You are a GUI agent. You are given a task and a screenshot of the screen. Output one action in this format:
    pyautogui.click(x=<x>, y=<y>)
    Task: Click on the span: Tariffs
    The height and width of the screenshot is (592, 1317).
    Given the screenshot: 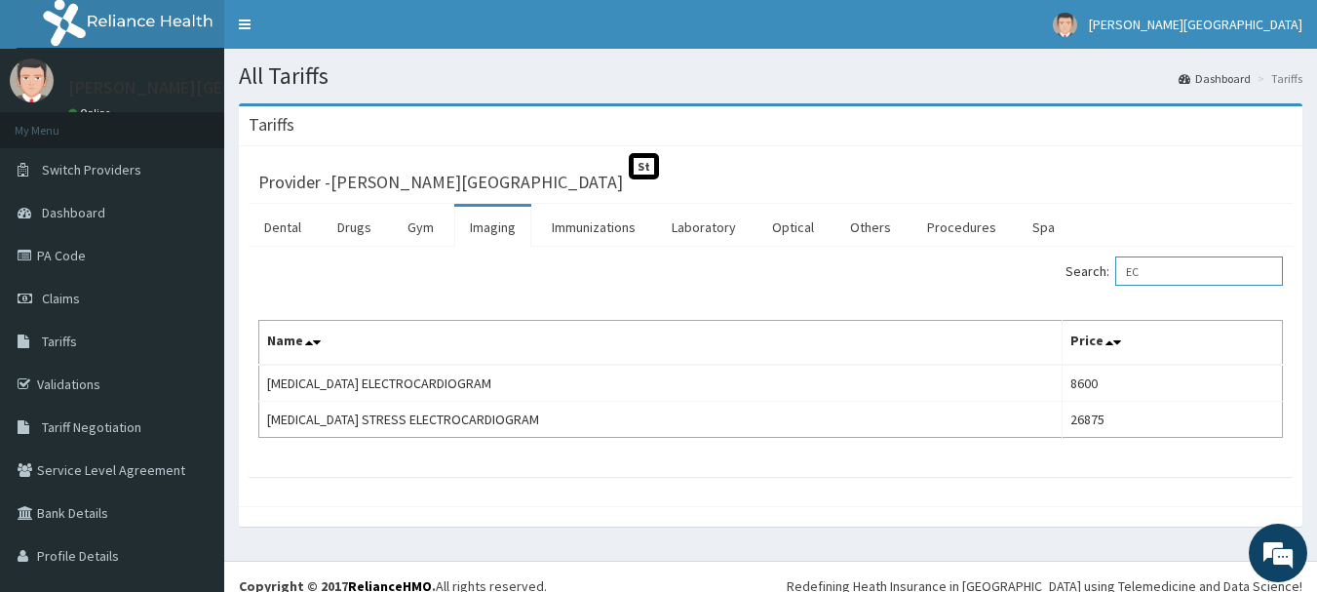 What is the action you would take?
    pyautogui.click(x=59, y=341)
    